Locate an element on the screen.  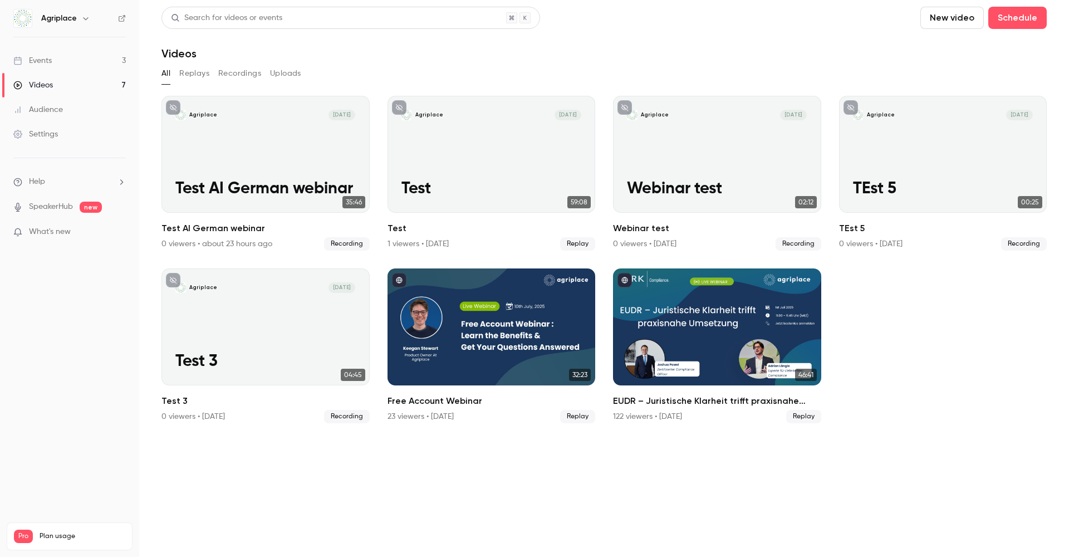
p: Test 3 is located at coordinates (265, 362).